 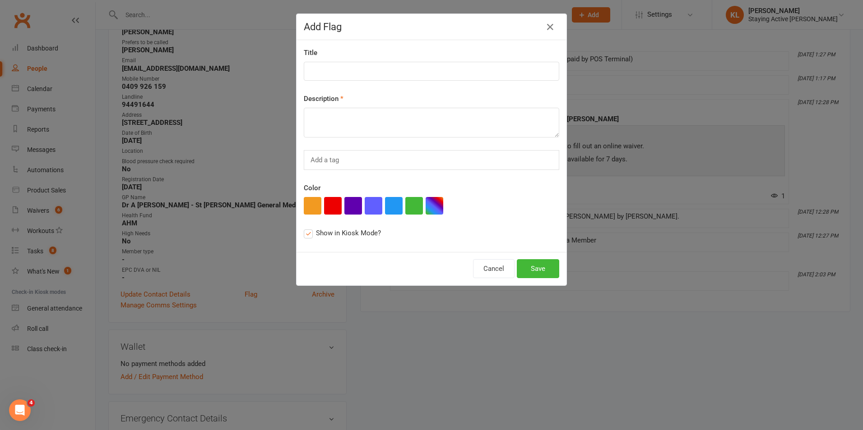 I want to click on h4: Add Flag, so click(x=431, y=27).